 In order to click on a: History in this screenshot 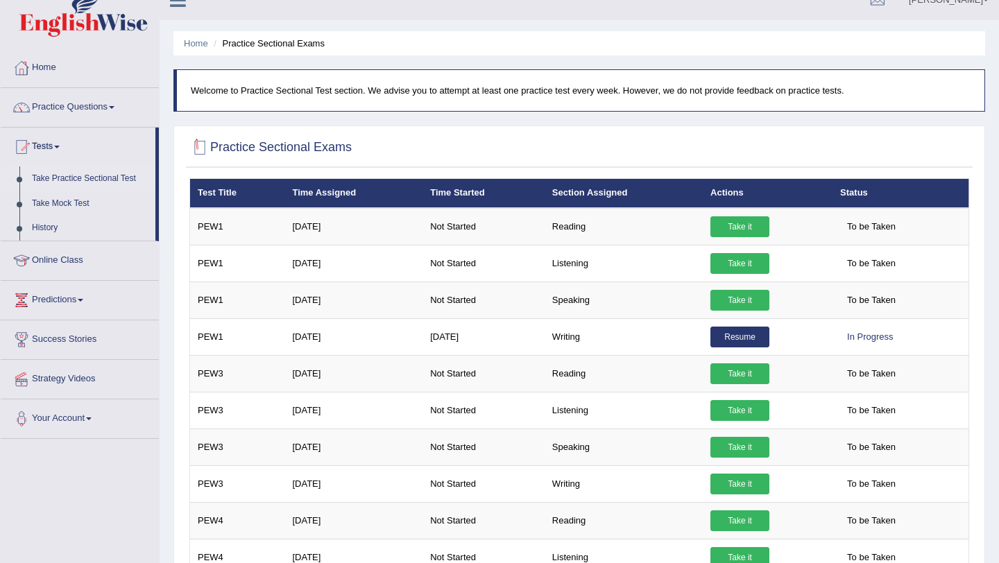, I will do `click(90, 228)`.